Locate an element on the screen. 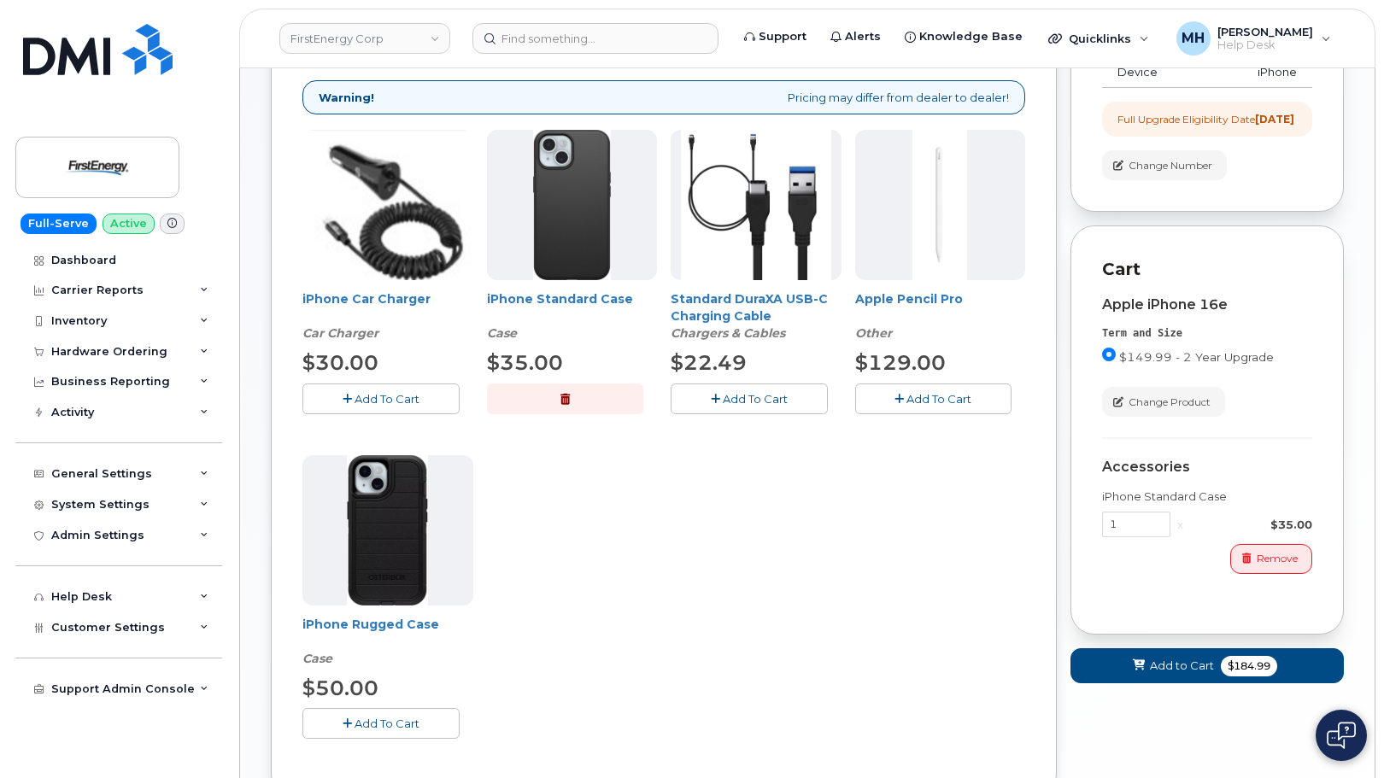 The height and width of the screenshot is (778, 1384). div: iPhone Car Charger is located at coordinates (388, 316).